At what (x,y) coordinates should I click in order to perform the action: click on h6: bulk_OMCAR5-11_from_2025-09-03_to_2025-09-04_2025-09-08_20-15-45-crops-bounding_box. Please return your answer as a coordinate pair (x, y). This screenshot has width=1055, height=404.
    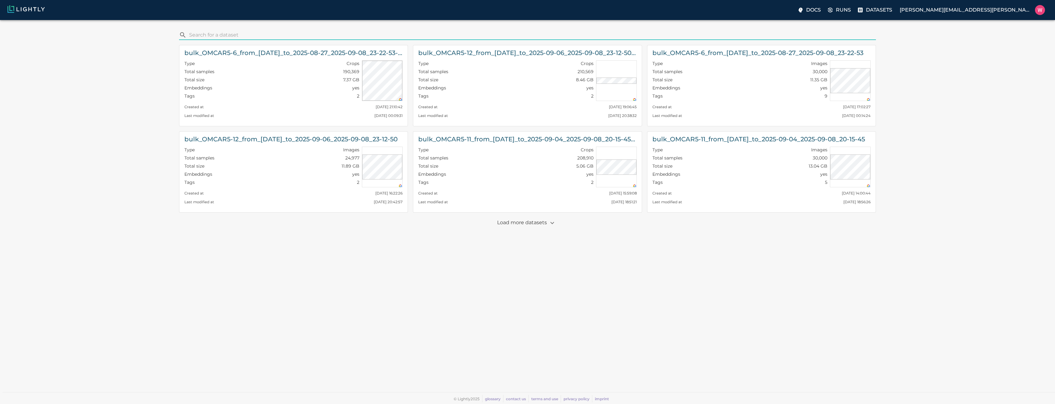
    Looking at the image, I should click on (527, 139).